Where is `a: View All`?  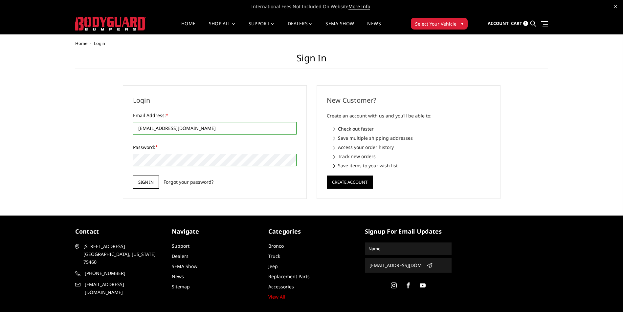
a: View All is located at coordinates (277, 297).